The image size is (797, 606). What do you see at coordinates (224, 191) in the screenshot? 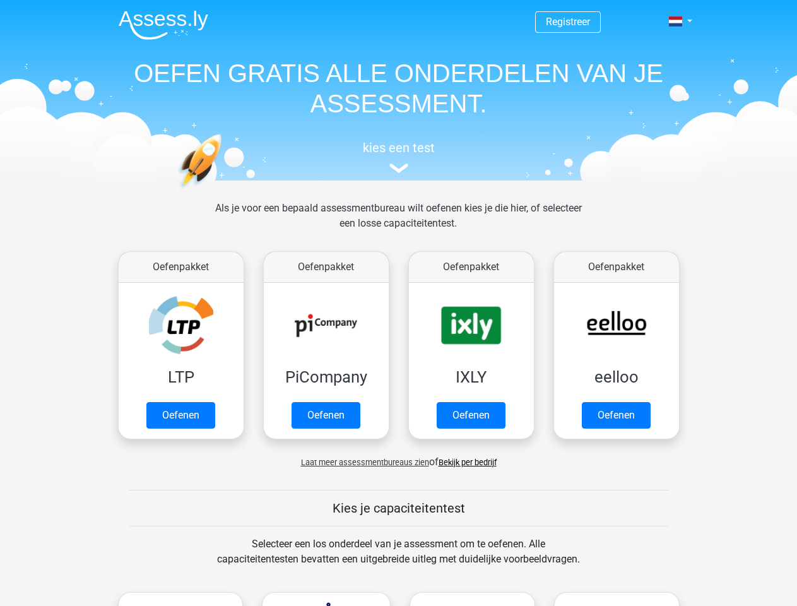
I see `img: oefenen` at bounding box center [224, 191].